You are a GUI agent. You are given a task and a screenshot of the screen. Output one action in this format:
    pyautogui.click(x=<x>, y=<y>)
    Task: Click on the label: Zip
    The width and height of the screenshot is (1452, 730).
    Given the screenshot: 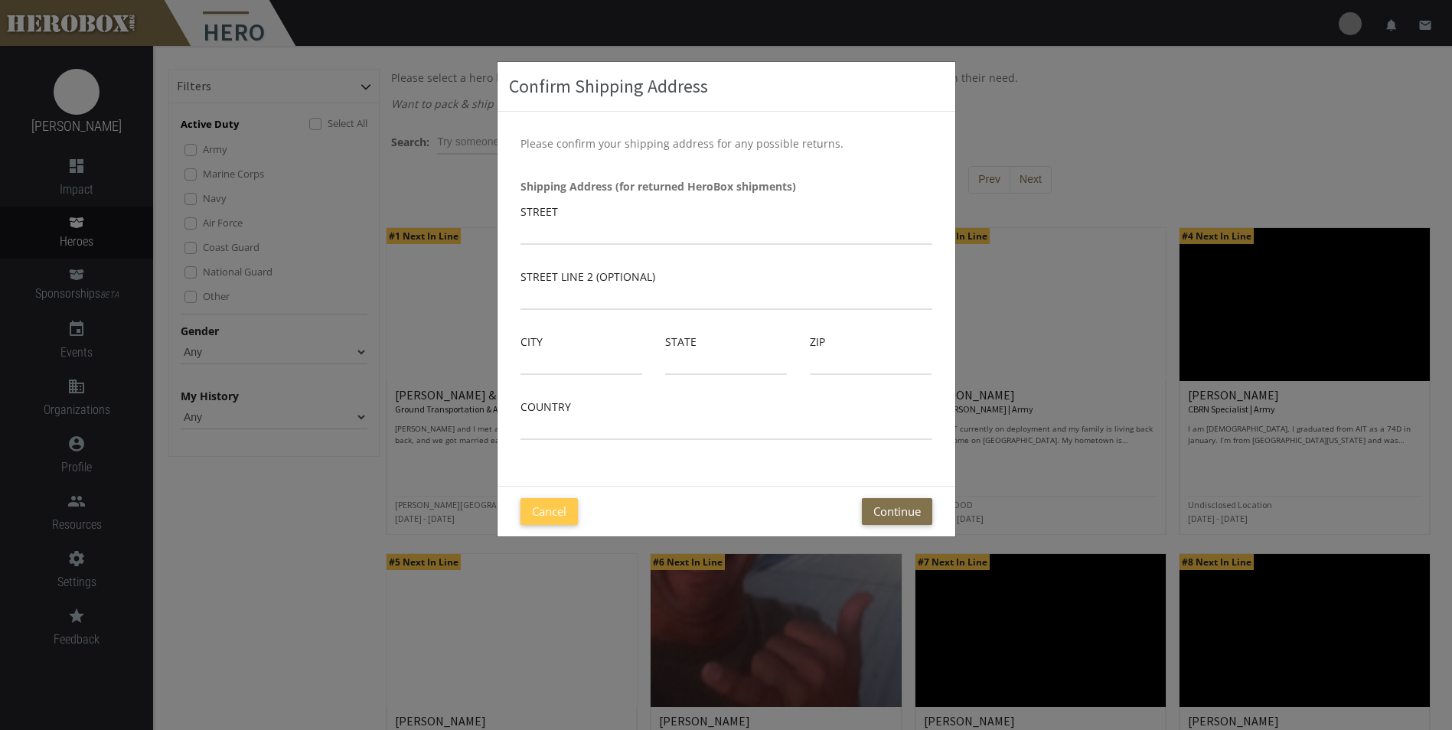 What is the action you would take?
    pyautogui.click(x=818, y=341)
    